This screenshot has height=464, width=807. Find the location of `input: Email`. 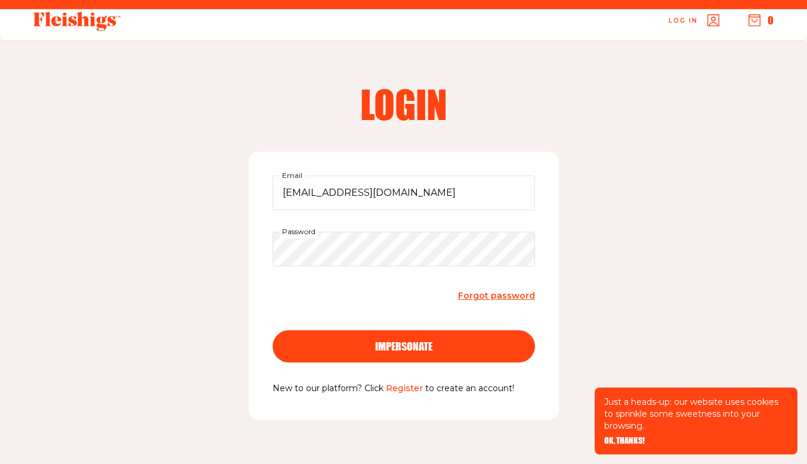

input: Email is located at coordinates (404, 193).